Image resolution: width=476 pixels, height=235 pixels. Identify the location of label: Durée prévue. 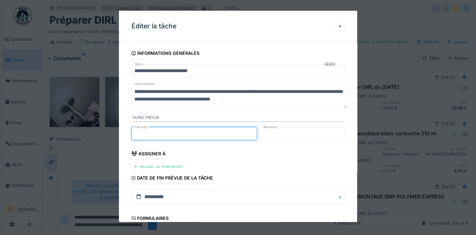
(239, 118).